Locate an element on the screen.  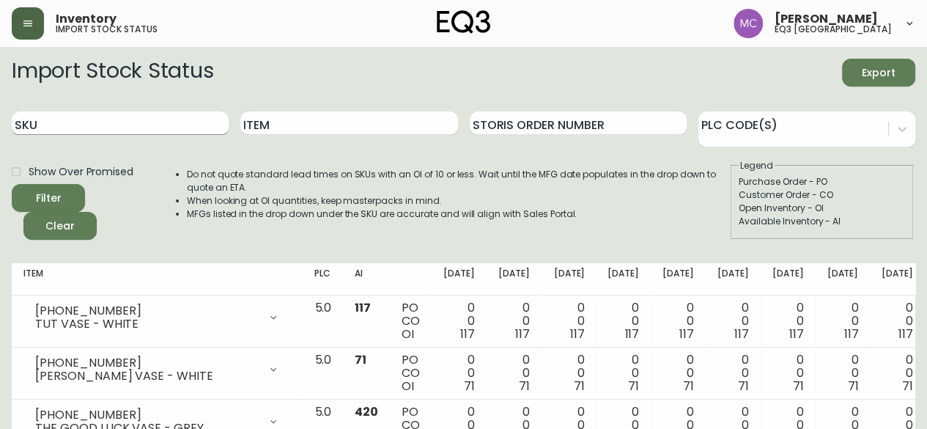
img: 6dbdb61c5655a9a555815750a11666cc is located at coordinates (748, 23).